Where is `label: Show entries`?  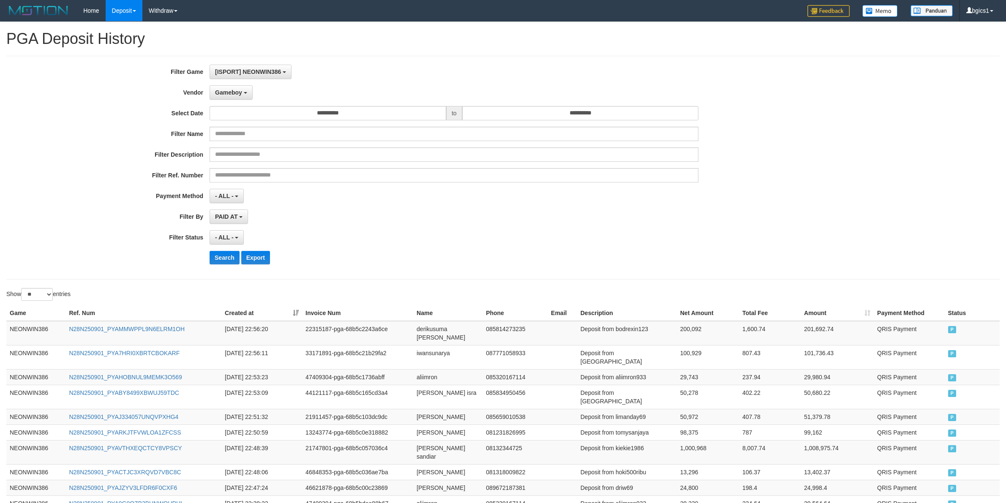
label: Show entries is located at coordinates (38, 294).